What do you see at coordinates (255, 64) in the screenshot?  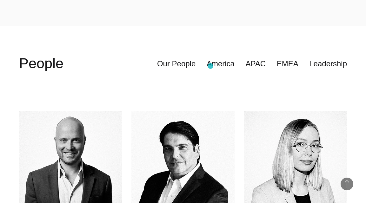 I see `a: APAC` at bounding box center [255, 64].